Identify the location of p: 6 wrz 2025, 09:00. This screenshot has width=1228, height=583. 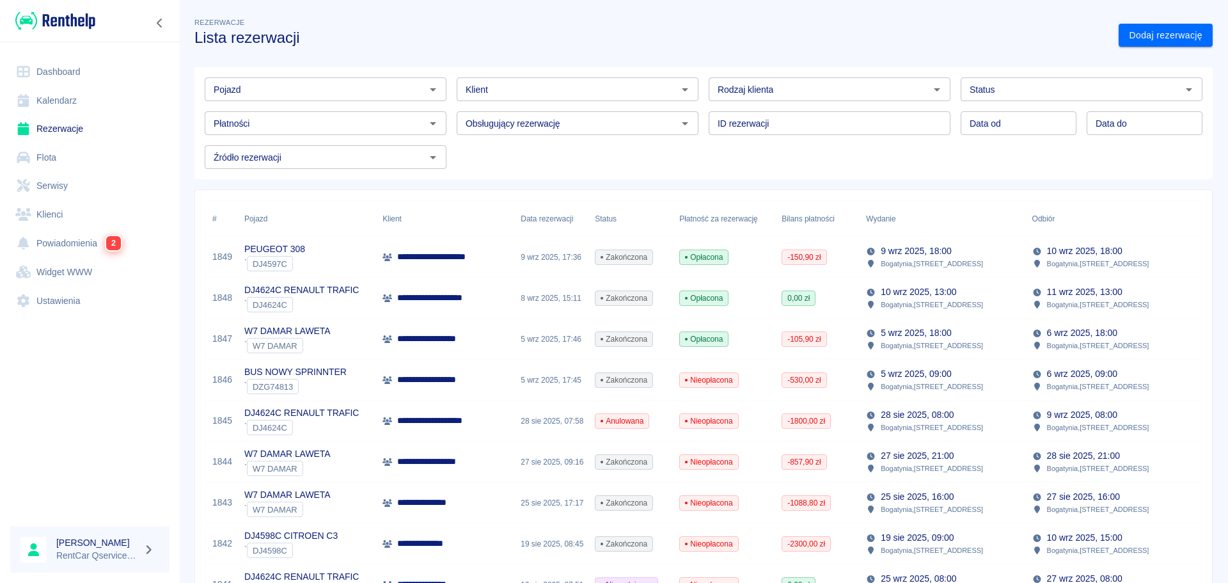
(1082, 373).